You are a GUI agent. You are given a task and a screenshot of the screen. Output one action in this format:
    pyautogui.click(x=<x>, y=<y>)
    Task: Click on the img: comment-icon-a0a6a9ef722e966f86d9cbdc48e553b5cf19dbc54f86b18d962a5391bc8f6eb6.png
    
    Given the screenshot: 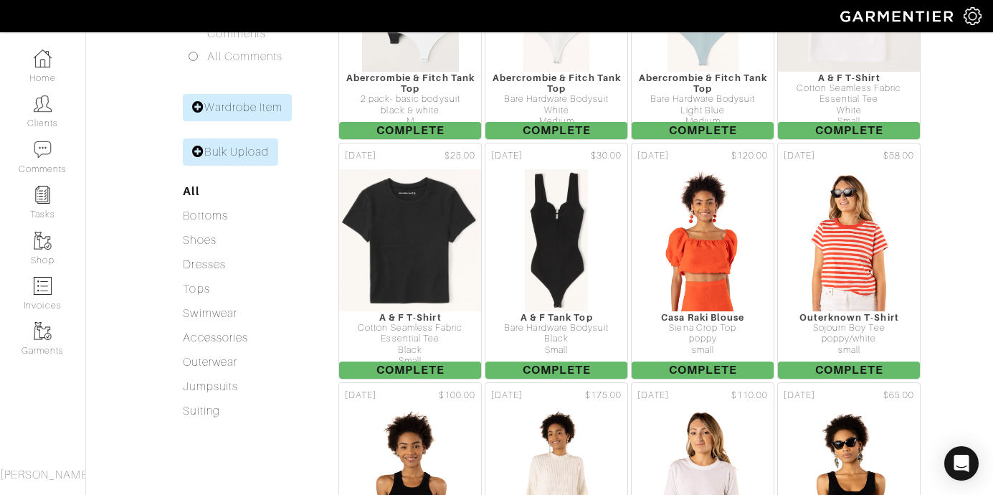 What is the action you would take?
    pyautogui.click(x=42, y=149)
    